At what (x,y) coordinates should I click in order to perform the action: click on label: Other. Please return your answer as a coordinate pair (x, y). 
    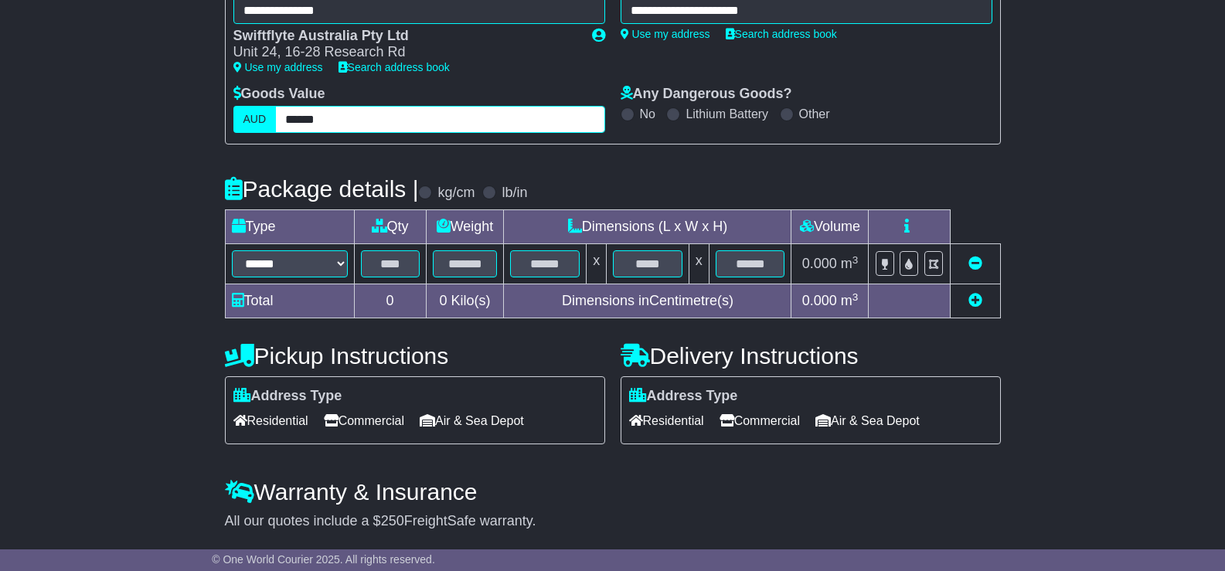
    Looking at the image, I should click on (815, 114).